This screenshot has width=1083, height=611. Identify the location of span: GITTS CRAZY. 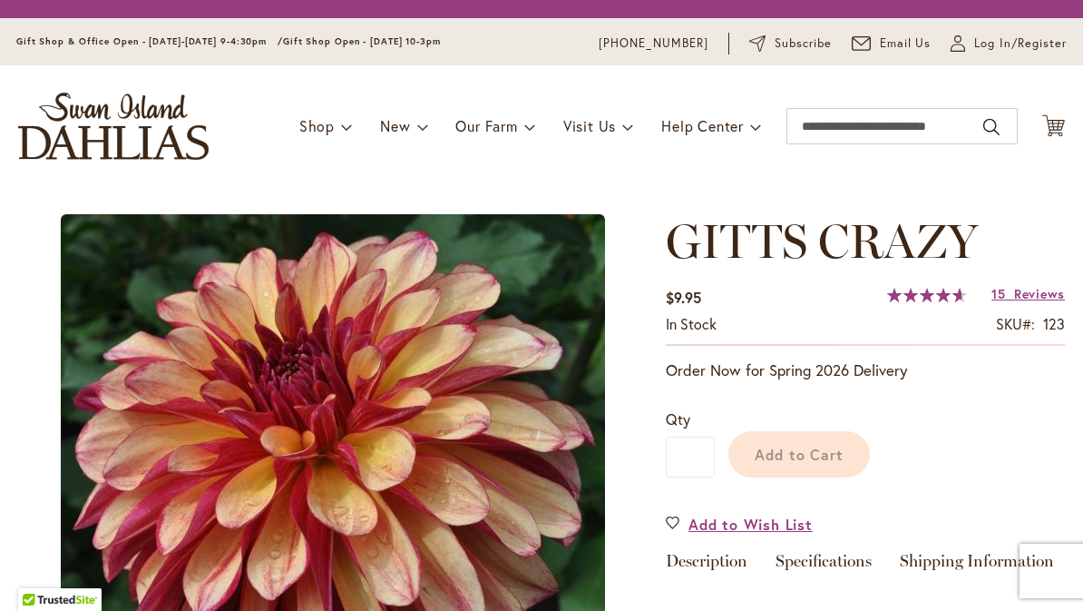
(822, 240).